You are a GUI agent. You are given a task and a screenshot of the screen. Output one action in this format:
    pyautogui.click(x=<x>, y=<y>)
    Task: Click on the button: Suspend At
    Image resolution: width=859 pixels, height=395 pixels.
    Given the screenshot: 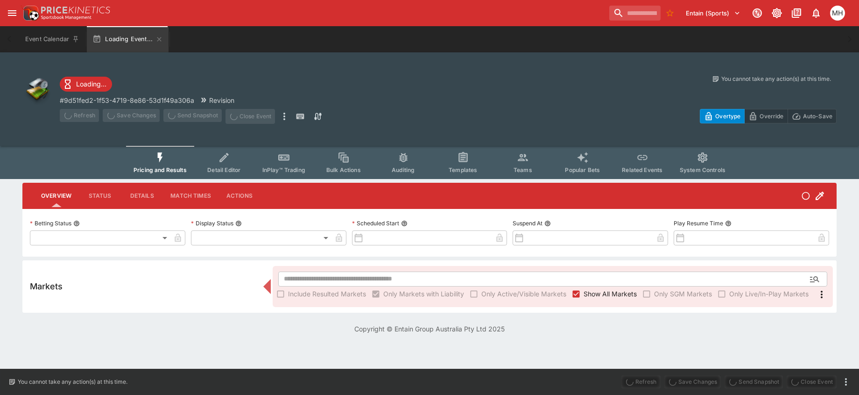 What is the action you would take?
    pyautogui.click(x=548, y=223)
    